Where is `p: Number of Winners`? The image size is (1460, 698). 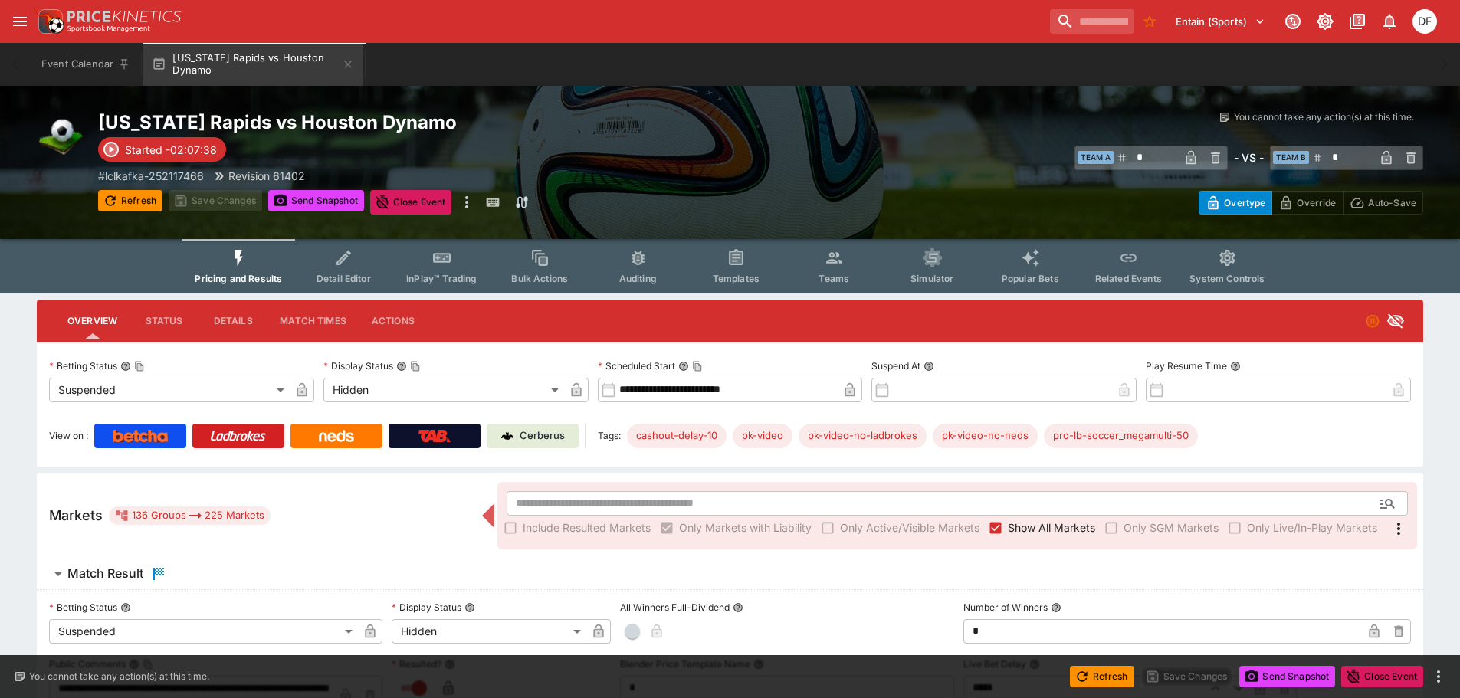 p: Number of Winners is located at coordinates (1005, 607).